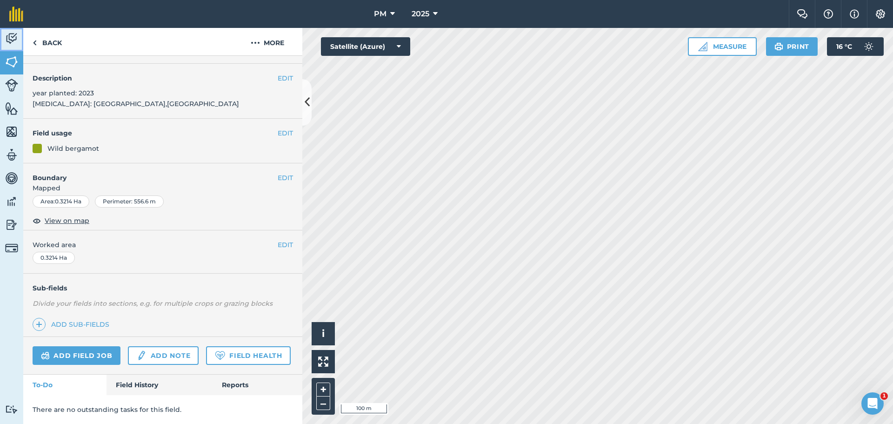 The image size is (893, 424). Describe the element at coordinates (248, 355) in the screenshot. I see `a: Field Health` at that location.